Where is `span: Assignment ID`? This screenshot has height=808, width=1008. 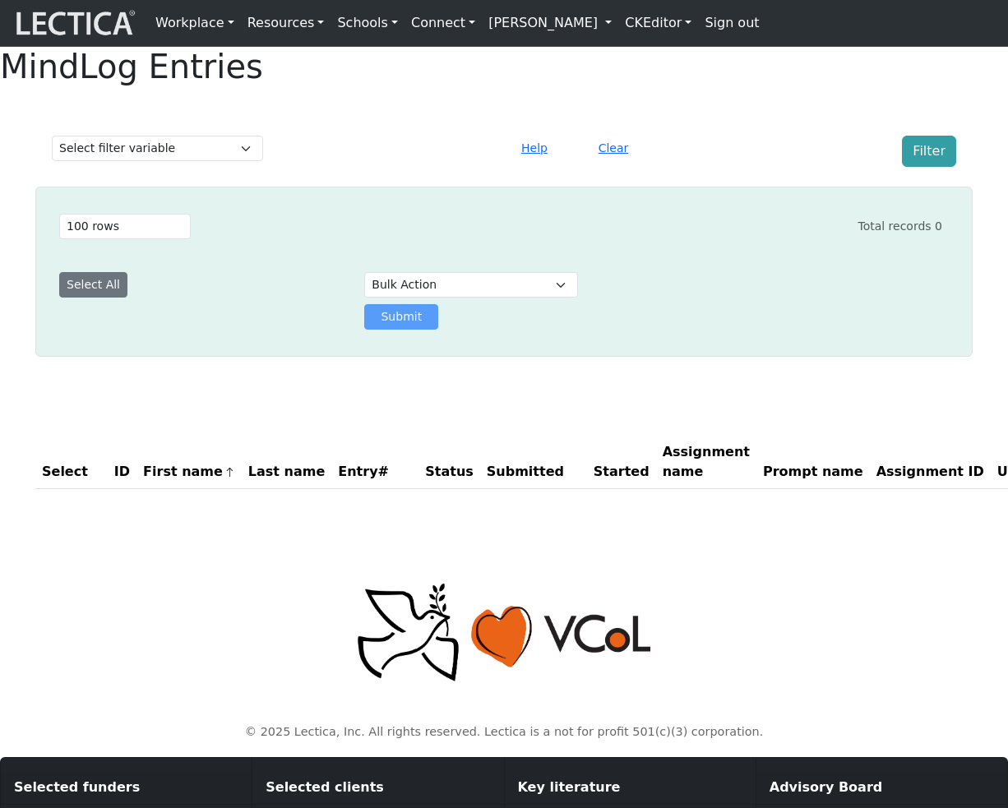
span: Assignment ID is located at coordinates (930, 472).